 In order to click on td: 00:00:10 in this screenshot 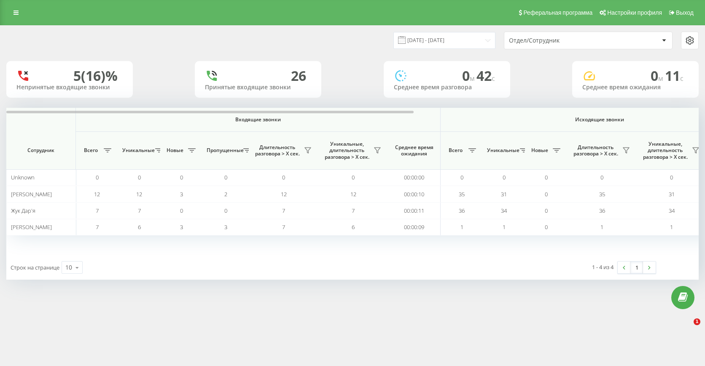, I will do `click(414, 194)`.